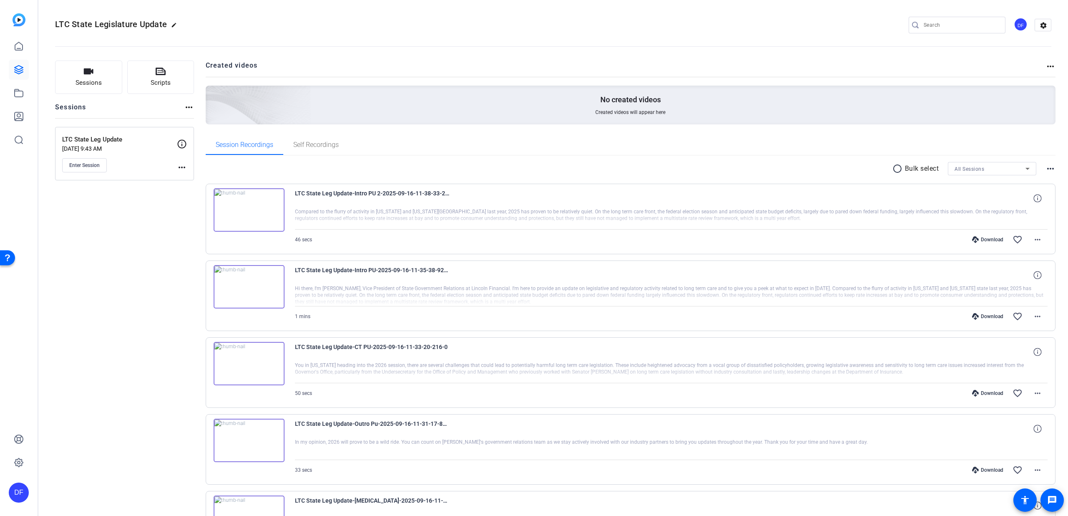 The image size is (1068, 516). What do you see at coordinates (1021, 25) in the screenshot?
I see `ngx-avatar: Dmitri Floyd` at bounding box center [1021, 25].